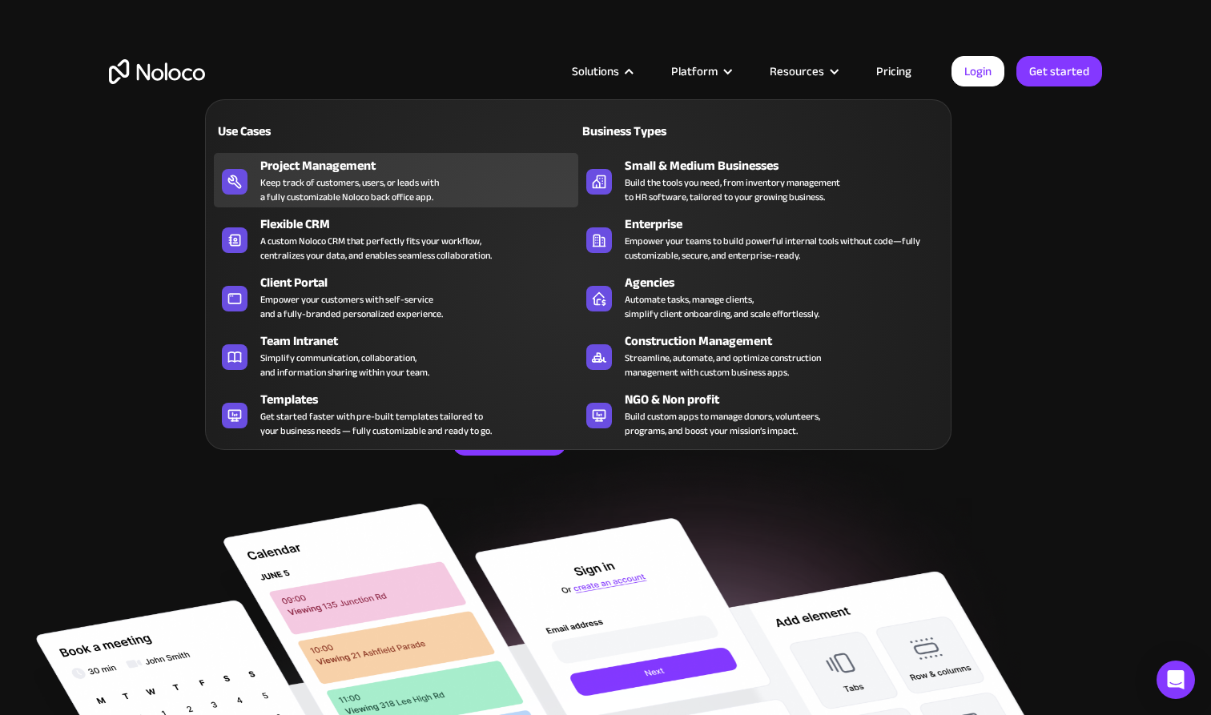 The height and width of the screenshot is (715, 1211). I want to click on a: Project ManagementKeep track of customers, users, or leads witha fully customizable Noloco back o..., so click(396, 180).